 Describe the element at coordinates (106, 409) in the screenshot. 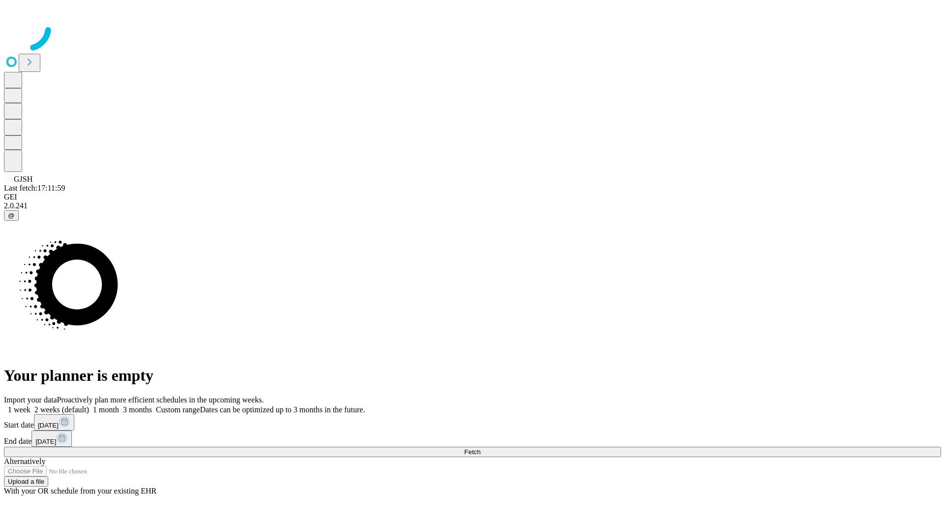

I see `span: 1 month` at that location.